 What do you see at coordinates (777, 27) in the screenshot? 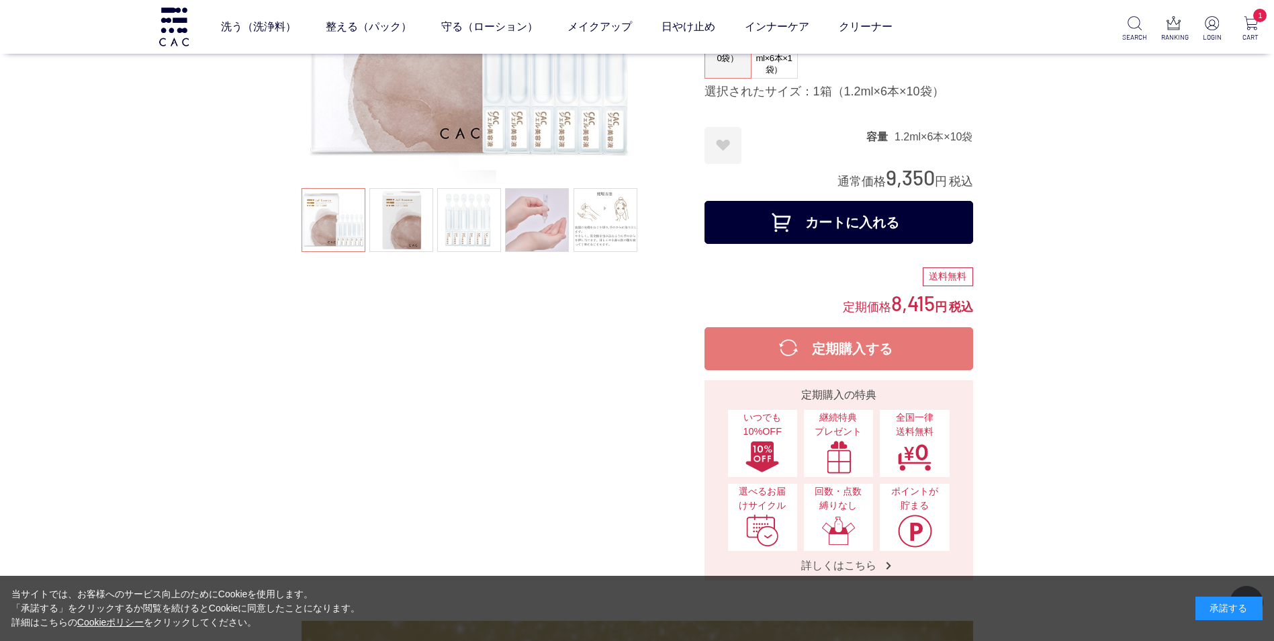
I see `a: インナーケア` at bounding box center [777, 27].